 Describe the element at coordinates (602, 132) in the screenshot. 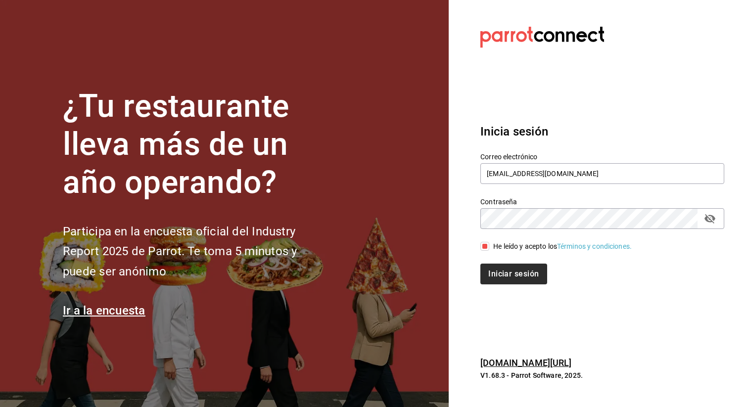

I see `h3: Inicia sesión` at that location.